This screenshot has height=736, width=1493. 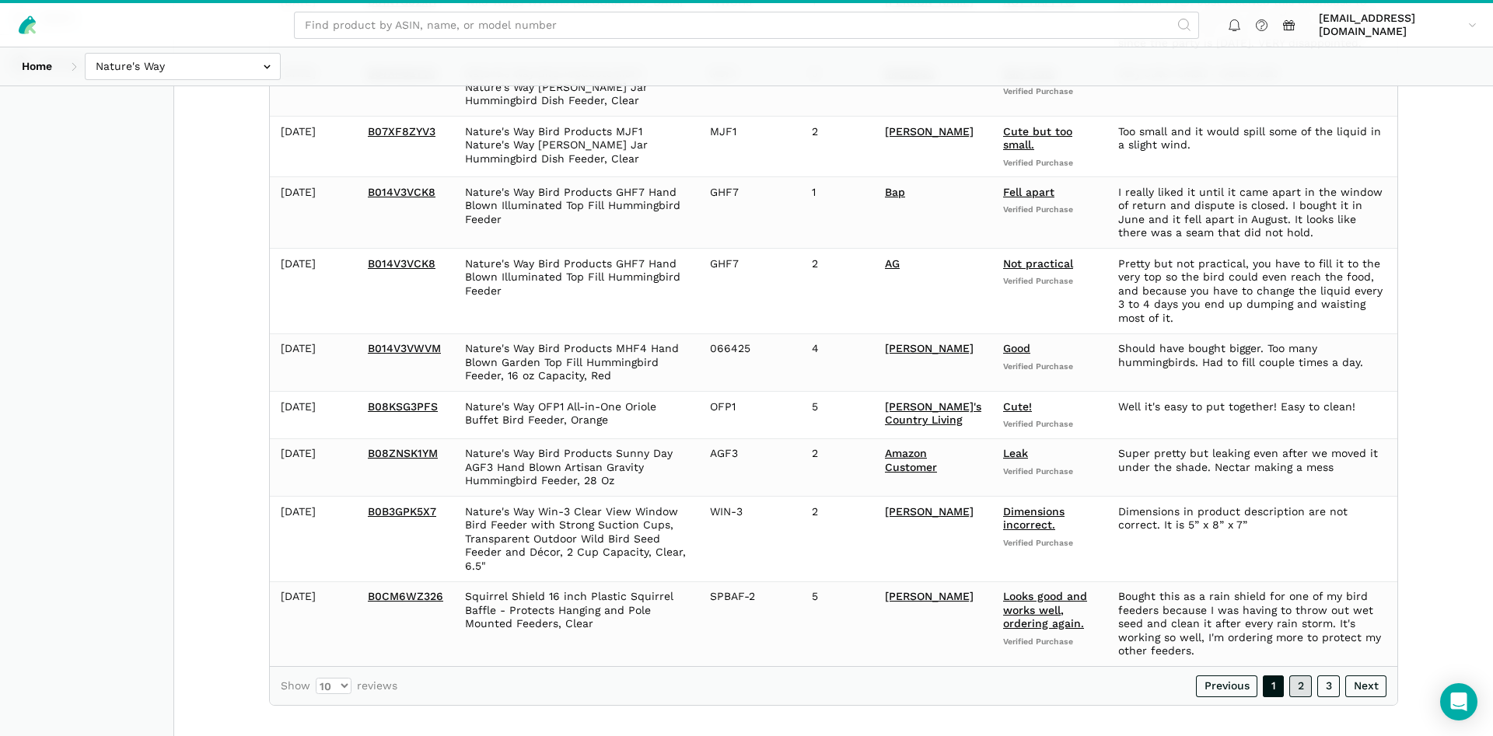 I want to click on a: Cute but too small., so click(x=1037, y=138).